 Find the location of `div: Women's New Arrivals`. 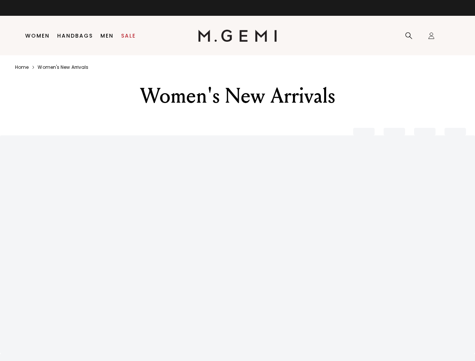

div: Women's New Arrivals is located at coordinates (238, 96).